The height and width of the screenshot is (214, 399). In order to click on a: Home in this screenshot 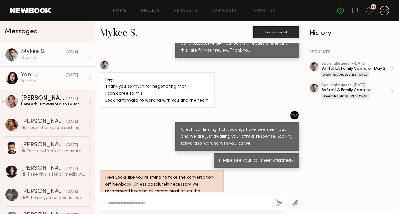, I will do `click(120, 11)`.